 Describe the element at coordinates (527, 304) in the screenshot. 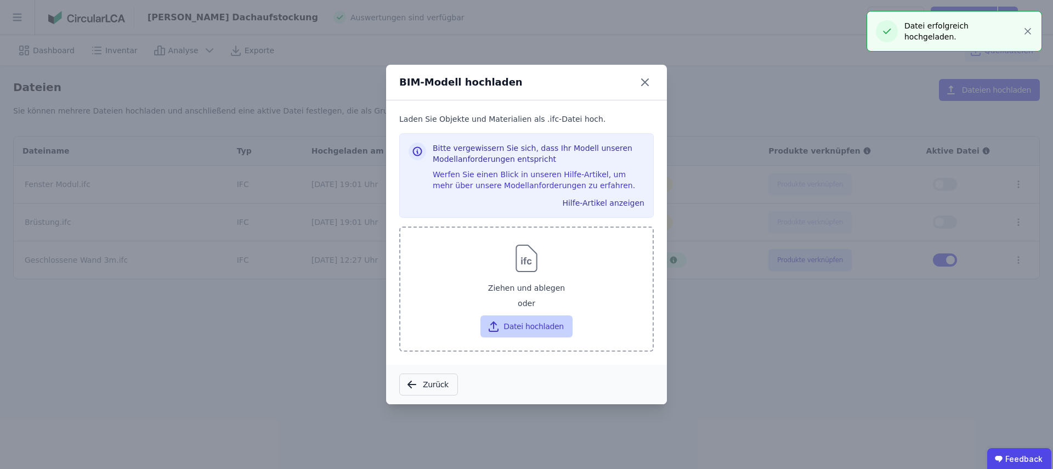

I see `div: oder` at that location.